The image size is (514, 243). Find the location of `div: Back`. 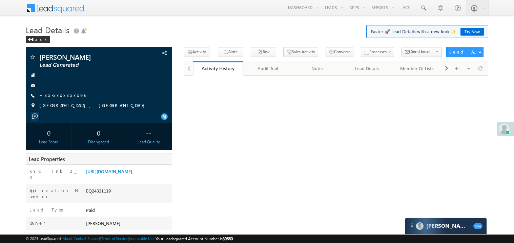

div: Back is located at coordinates (38, 40).